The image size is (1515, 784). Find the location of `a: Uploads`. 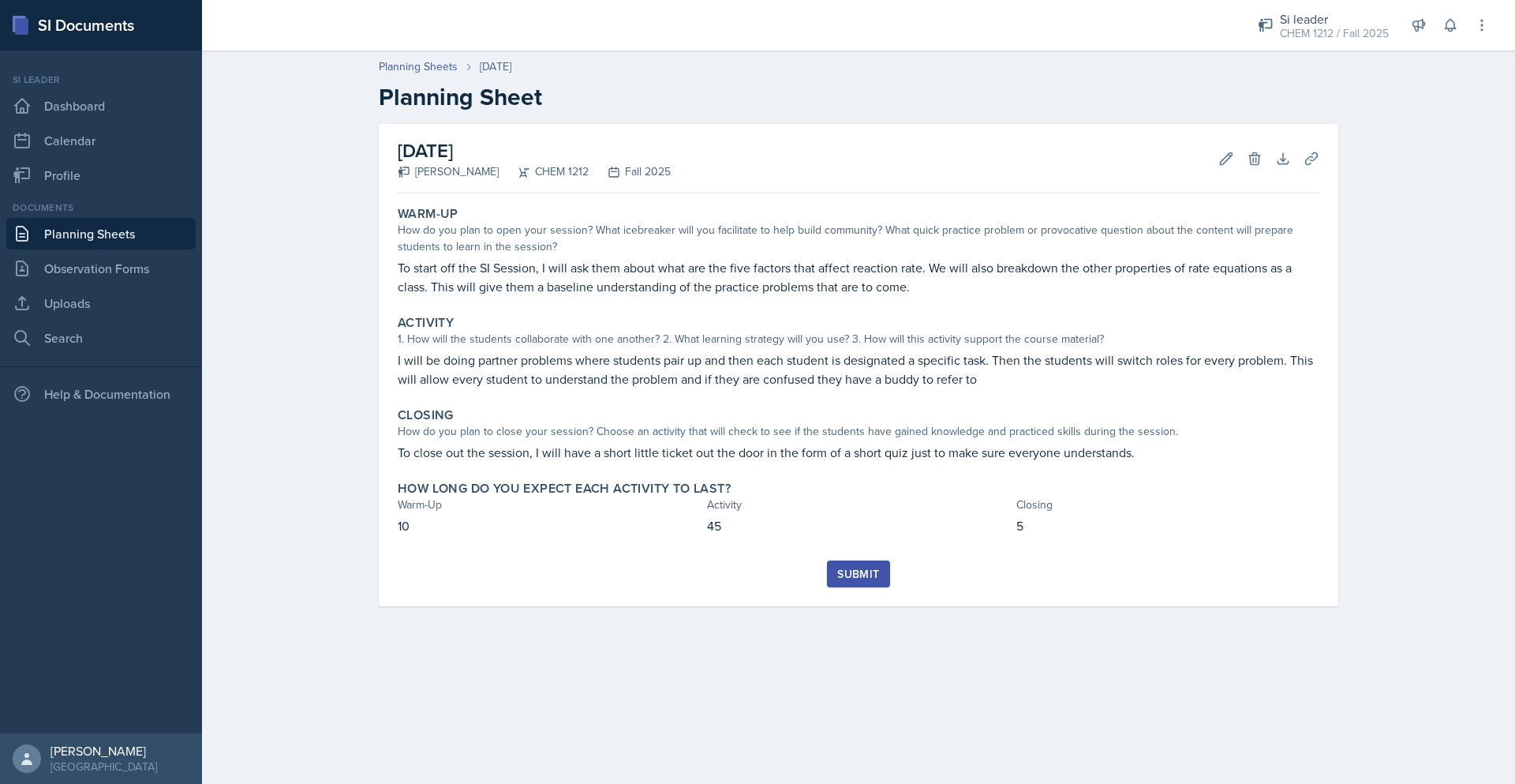

a: Uploads is located at coordinates (101, 303).